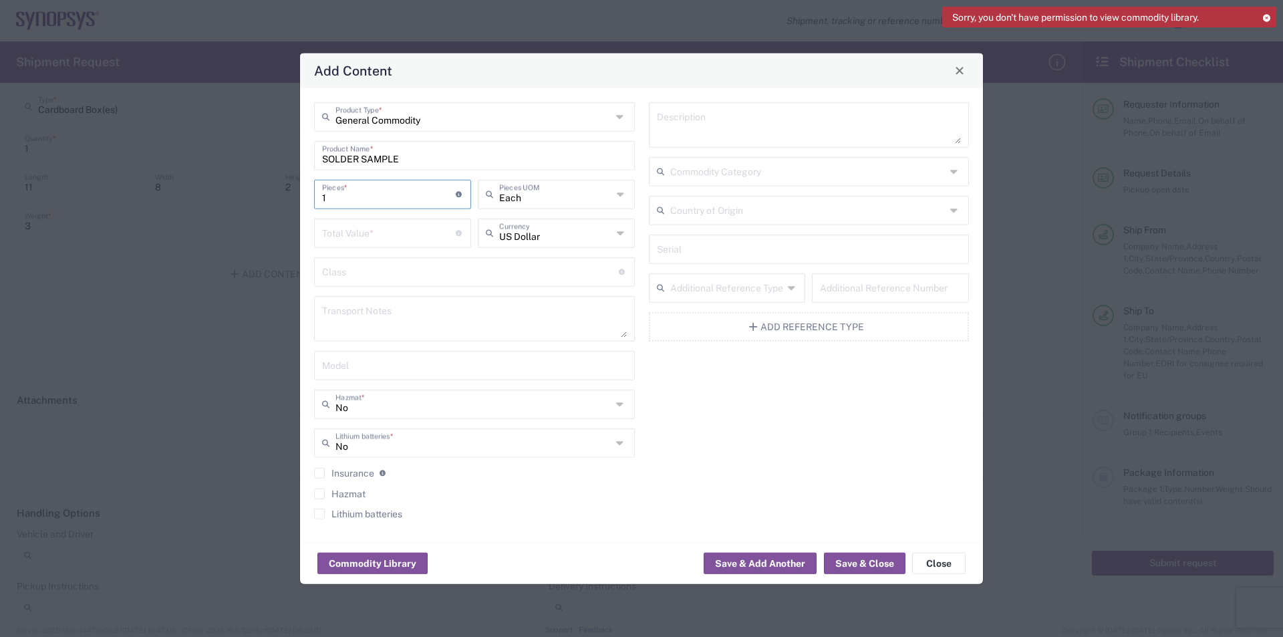 This screenshot has width=1283, height=637. What do you see at coordinates (358, 513) in the screenshot?
I see `label: Lithium batteries` at bounding box center [358, 513].